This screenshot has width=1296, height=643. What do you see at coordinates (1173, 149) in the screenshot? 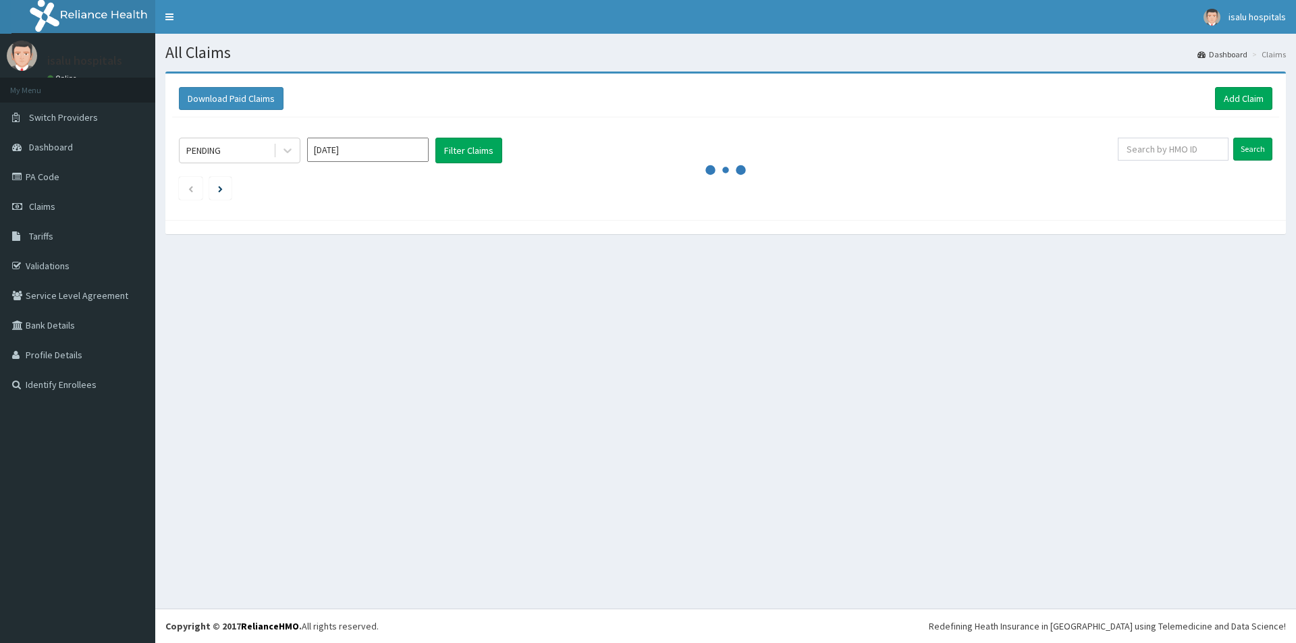
I see `input: Search by HMO ID` at bounding box center [1173, 149].